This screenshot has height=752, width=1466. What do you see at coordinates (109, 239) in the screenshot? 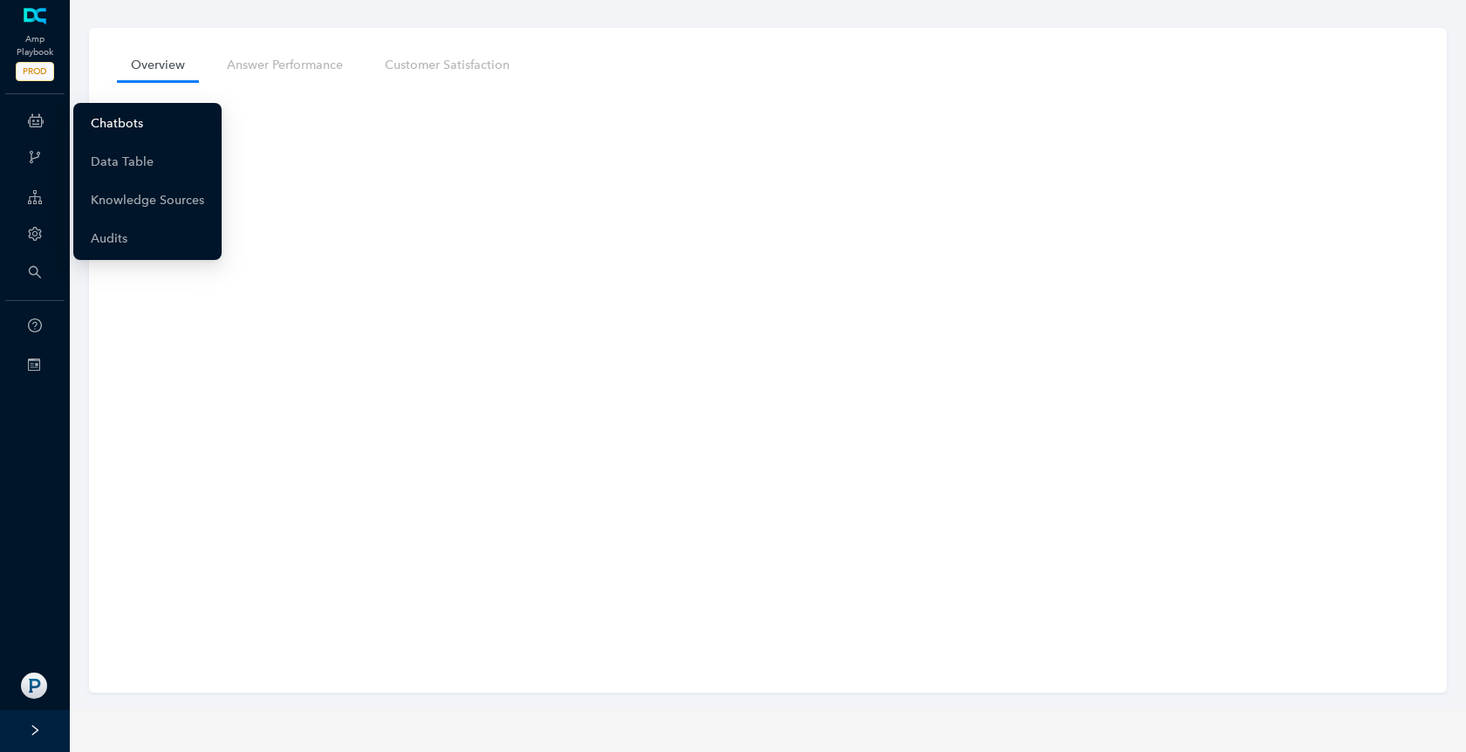
I see `a: Audits` at bounding box center [109, 239].